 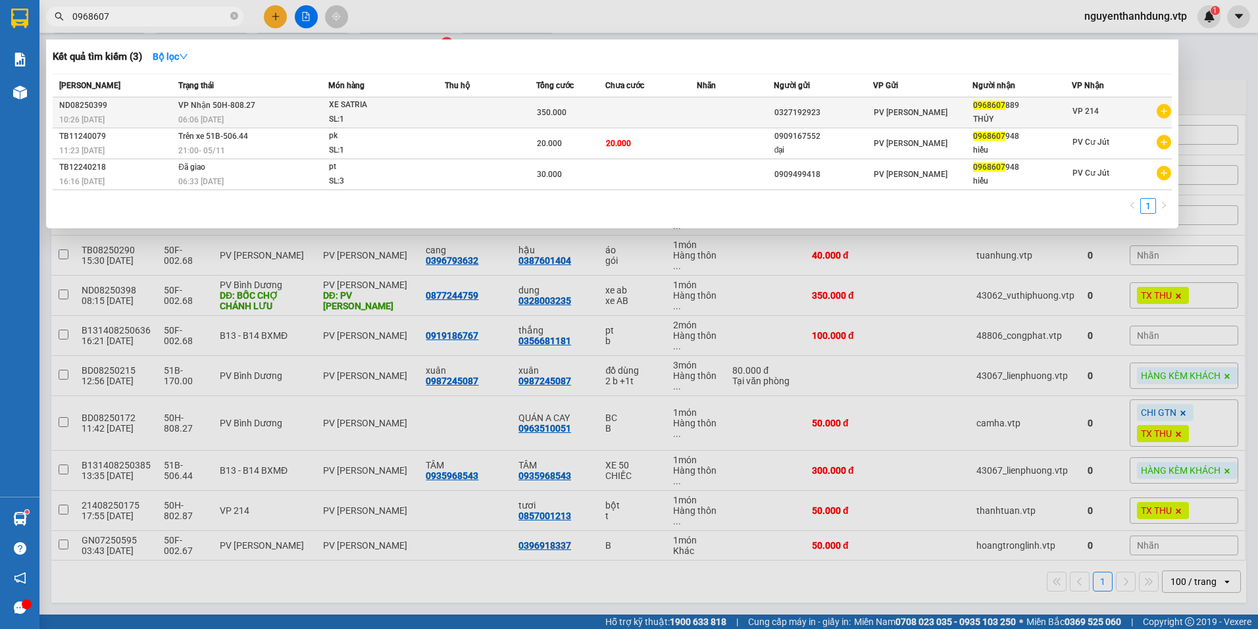 What do you see at coordinates (1164, 206) in the screenshot?
I see `button: right` at bounding box center [1164, 206].